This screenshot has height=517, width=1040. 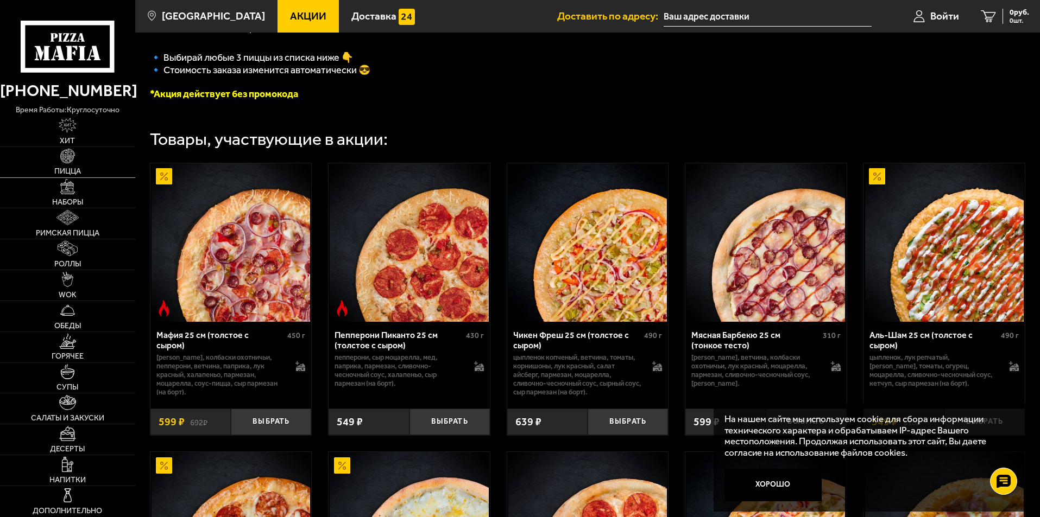 What do you see at coordinates (944, 16) in the screenshot?
I see `span: Войти` at bounding box center [944, 16].